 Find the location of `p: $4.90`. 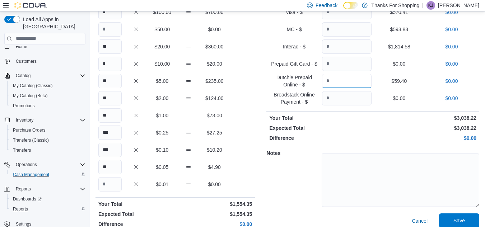

p: $4.90 is located at coordinates (214, 167).